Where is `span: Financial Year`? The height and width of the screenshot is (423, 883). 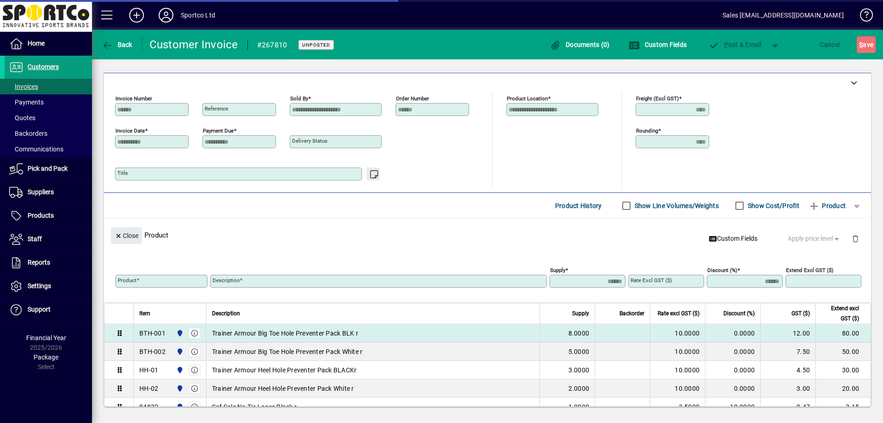
span: Financial Year is located at coordinates (46, 338).